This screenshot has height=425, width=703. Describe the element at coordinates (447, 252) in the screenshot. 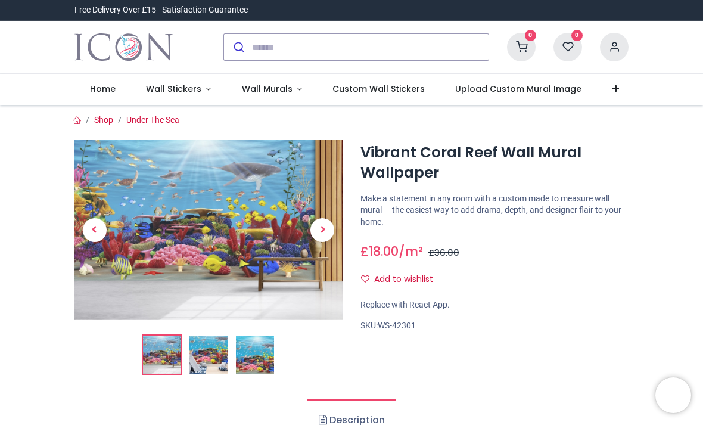

I see `span: 36.00` at that location.